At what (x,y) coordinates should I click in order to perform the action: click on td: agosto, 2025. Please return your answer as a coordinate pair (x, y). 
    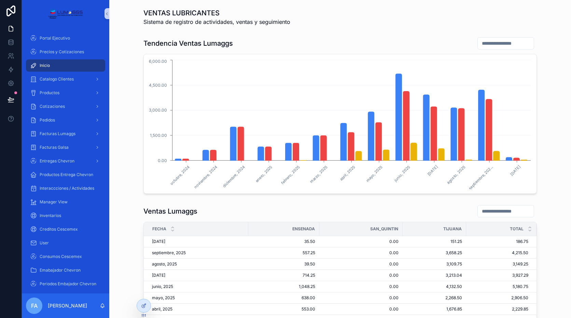
    Looking at the image, I should click on (196, 264).